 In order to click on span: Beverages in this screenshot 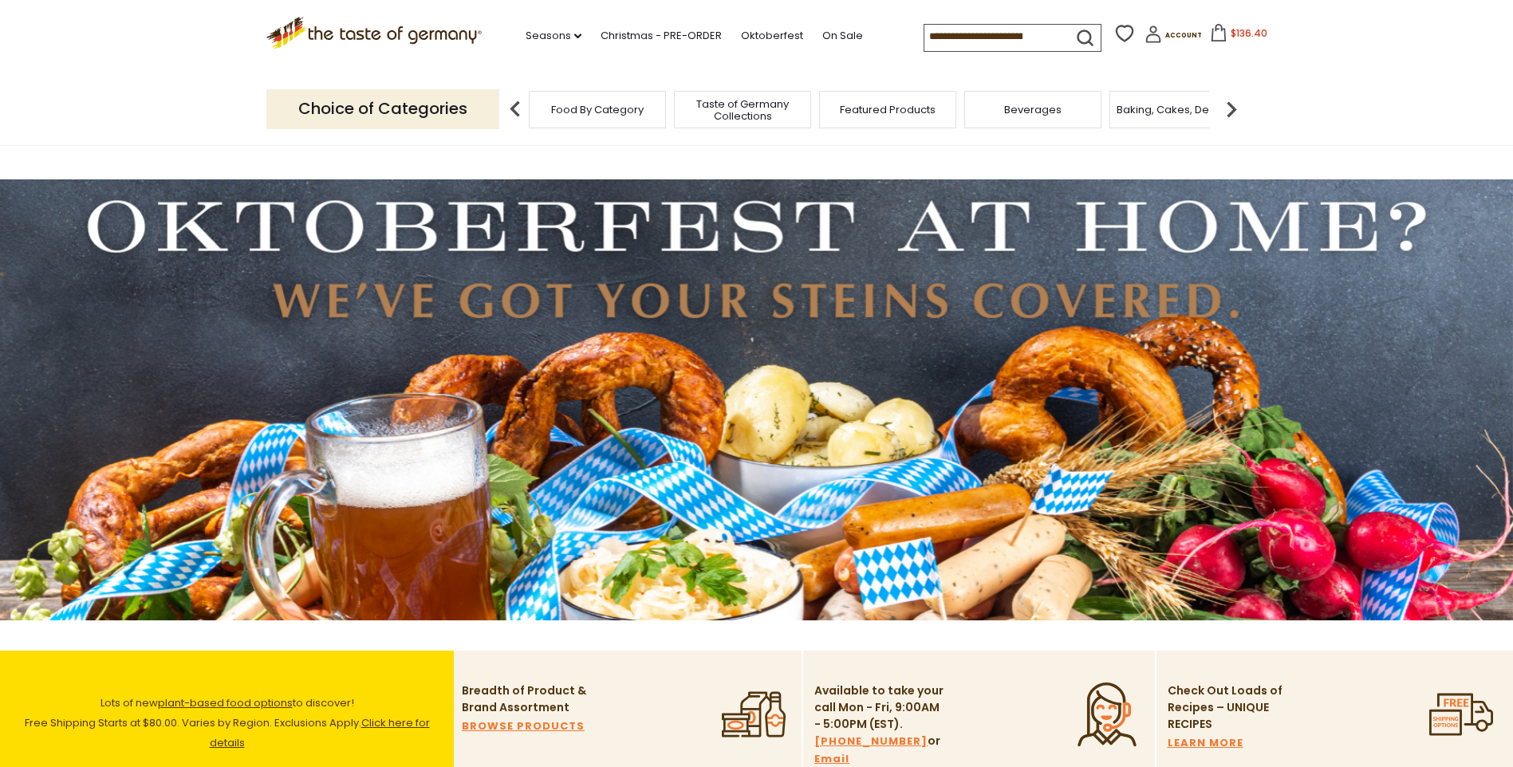, I will do `click(1033, 109)`.